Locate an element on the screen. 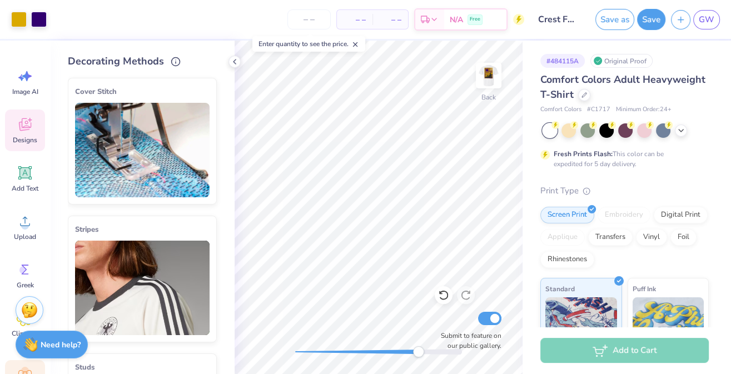 This screenshot has height=374, width=731. img: Cover Stitch is located at coordinates (142, 150).